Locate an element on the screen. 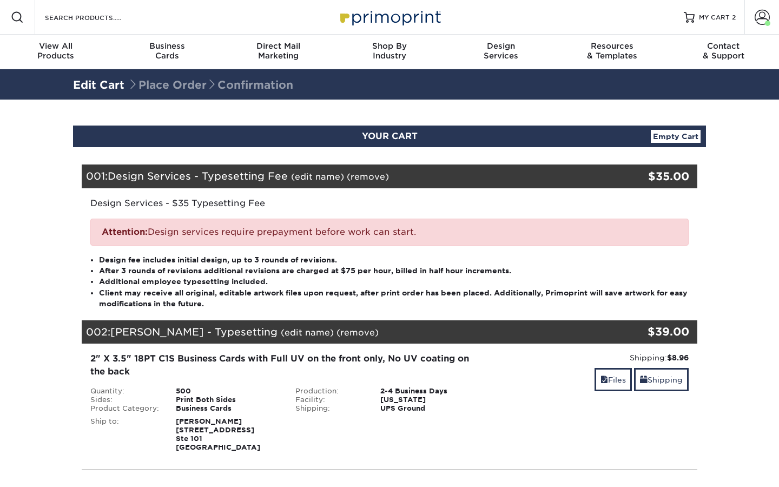 The width and height of the screenshot is (779, 487). a: Edit Cart is located at coordinates (98, 85).